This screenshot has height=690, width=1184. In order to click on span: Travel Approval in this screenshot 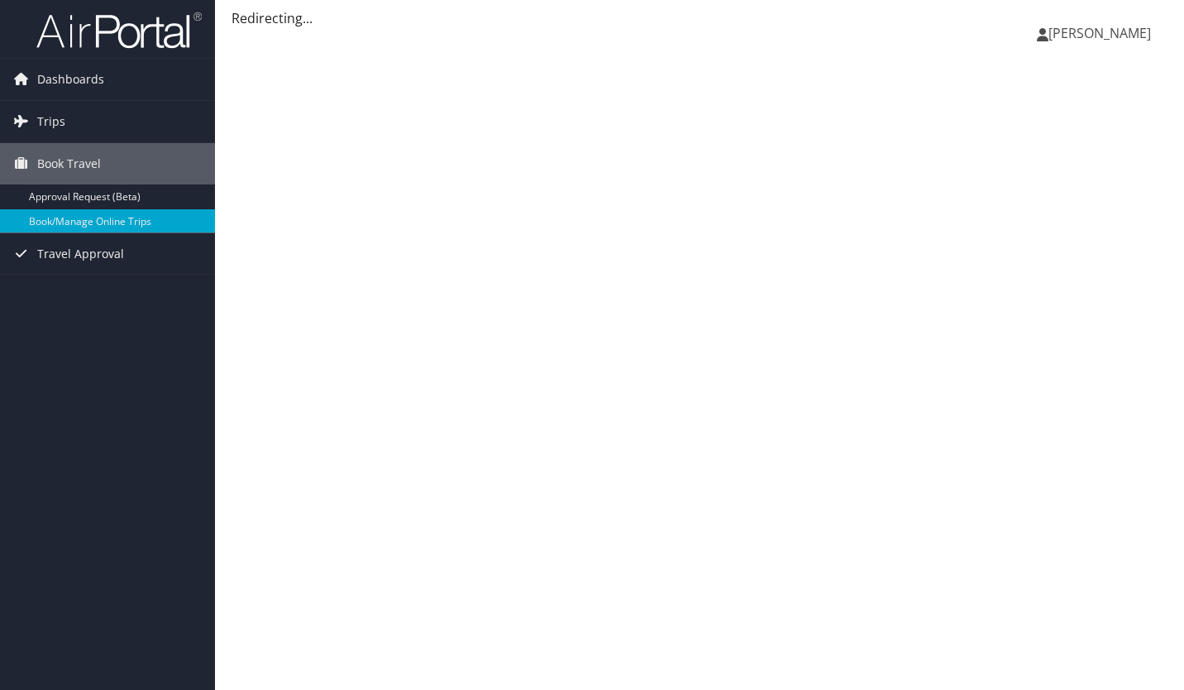, I will do `click(80, 254)`.